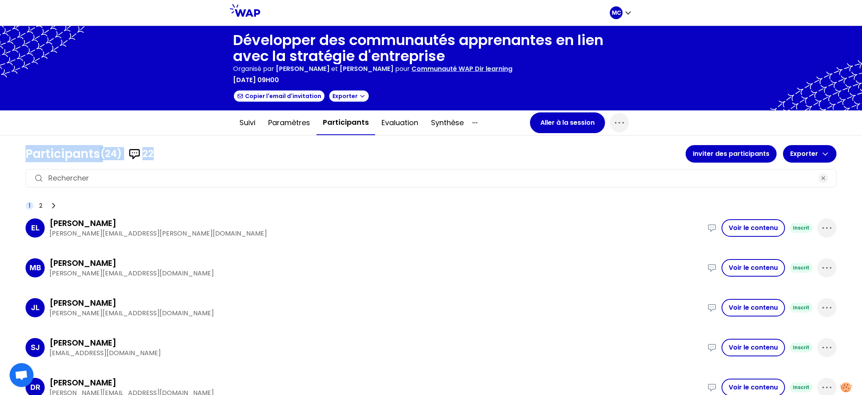  I want to click on button: MC, so click(621, 13).